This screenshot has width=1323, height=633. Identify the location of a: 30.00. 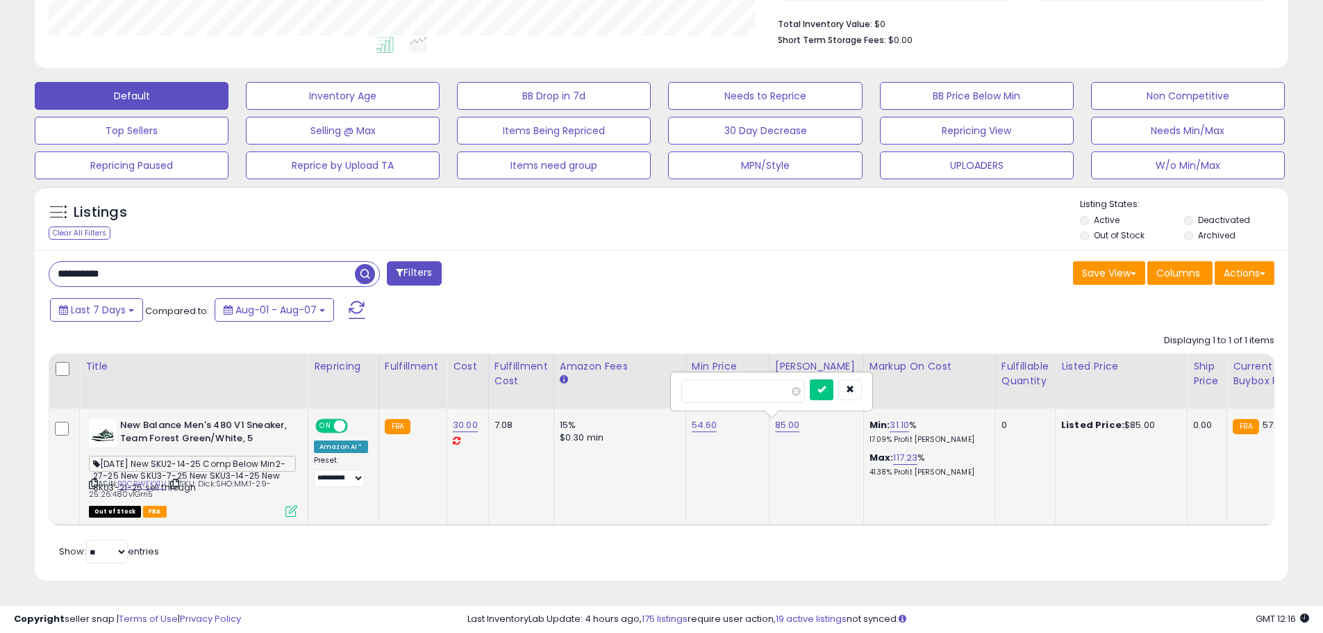
(465, 425).